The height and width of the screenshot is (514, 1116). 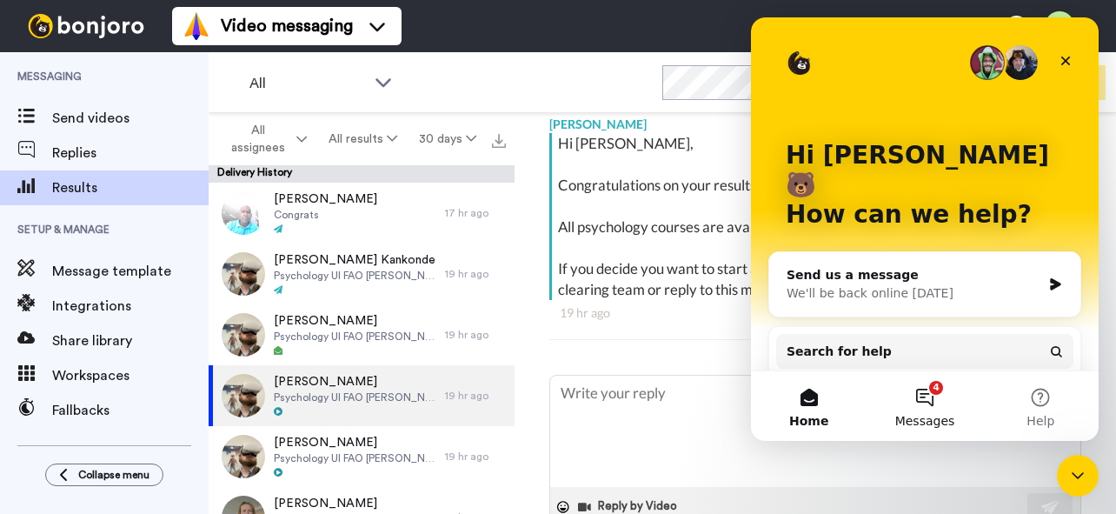 I want to click on span: Fallbacks, so click(x=130, y=410).